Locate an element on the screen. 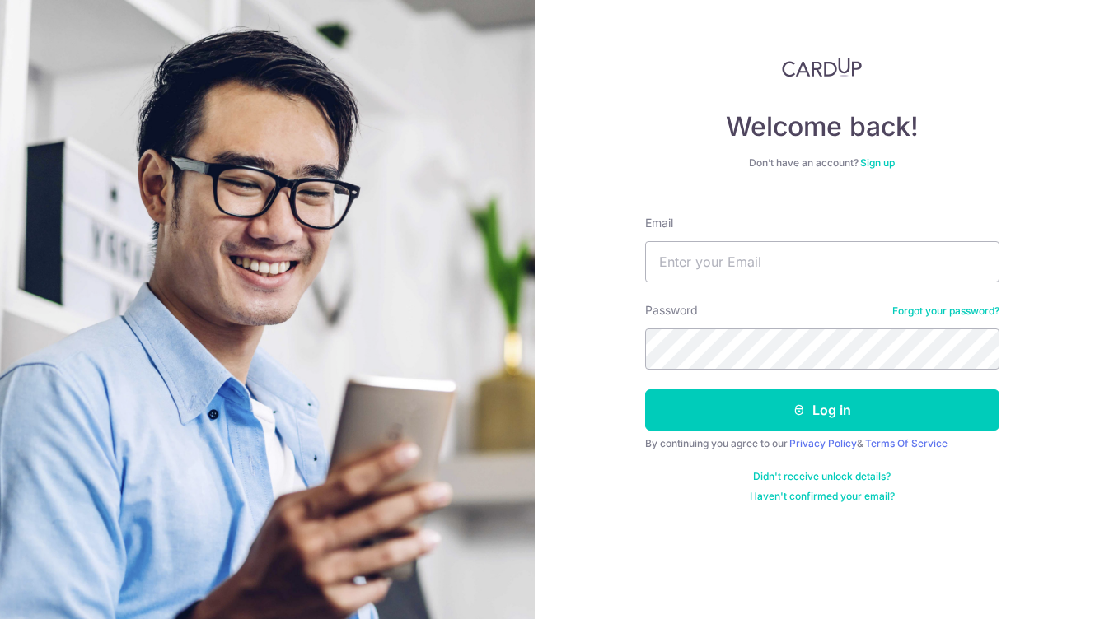 The height and width of the screenshot is (619, 1109). label: Email is located at coordinates (659, 223).